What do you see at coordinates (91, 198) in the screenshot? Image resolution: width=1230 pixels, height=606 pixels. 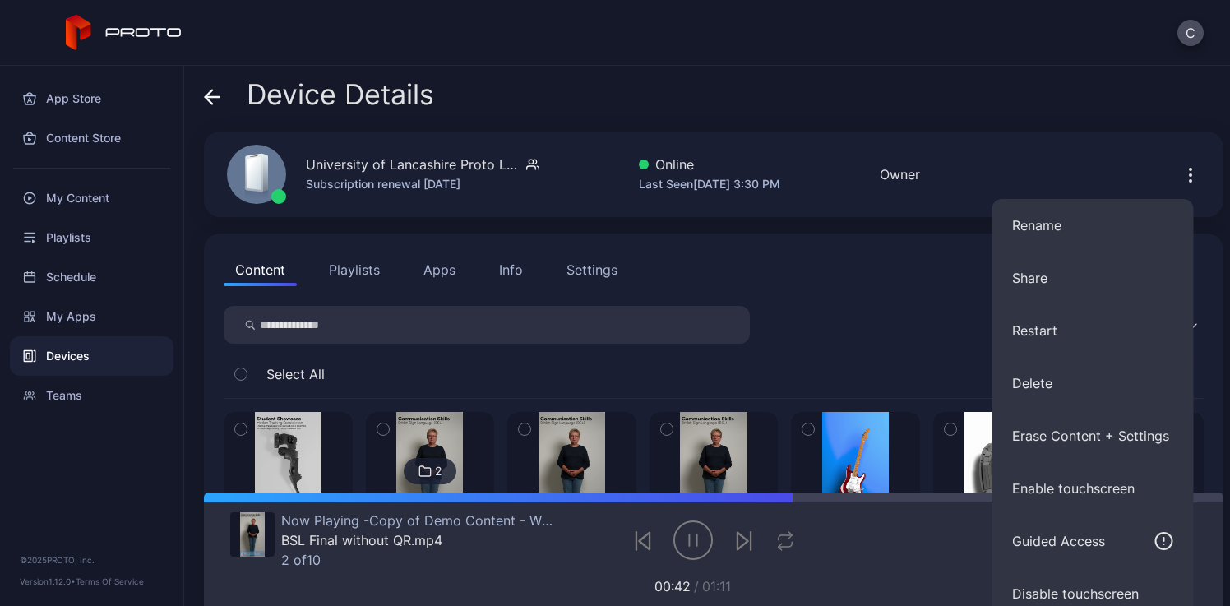 I see `a: My Content` at bounding box center [91, 198].